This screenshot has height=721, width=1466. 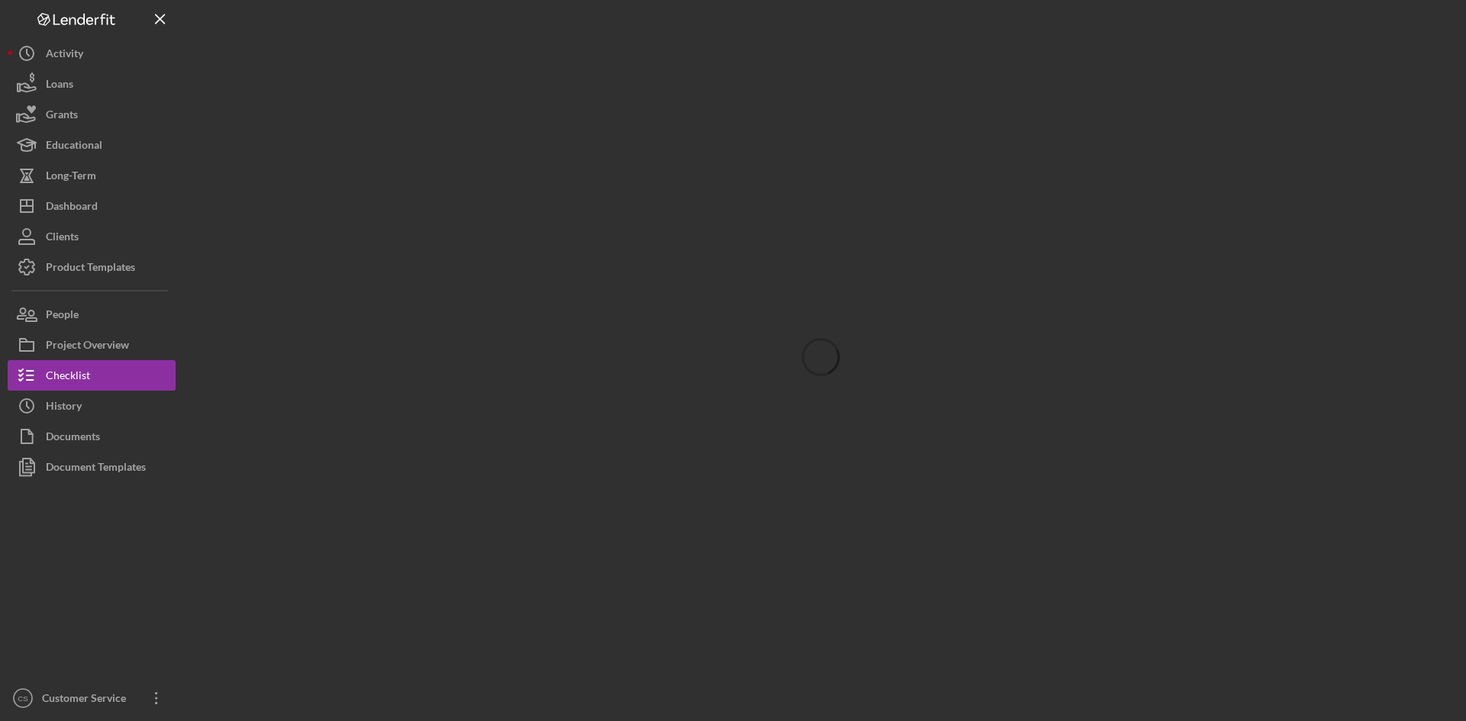 What do you see at coordinates (92, 437) in the screenshot?
I see `button: Documents` at bounding box center [92, 437].